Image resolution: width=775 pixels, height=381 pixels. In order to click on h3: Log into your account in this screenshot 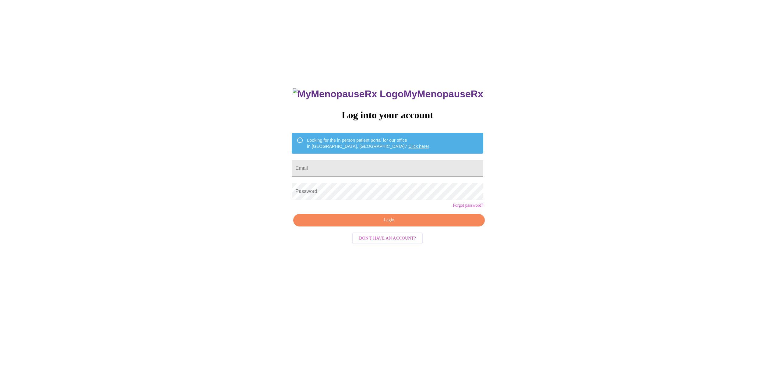, I will do `click(387, 115)`.